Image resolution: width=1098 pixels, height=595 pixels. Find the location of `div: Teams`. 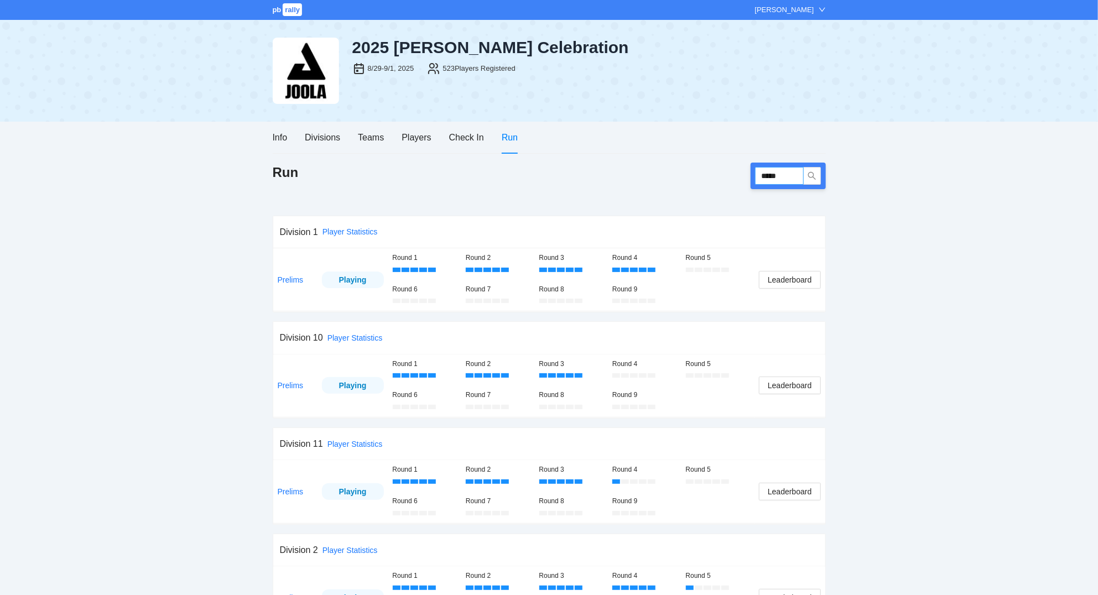

div: Teams is located at coordinates (370, 137).